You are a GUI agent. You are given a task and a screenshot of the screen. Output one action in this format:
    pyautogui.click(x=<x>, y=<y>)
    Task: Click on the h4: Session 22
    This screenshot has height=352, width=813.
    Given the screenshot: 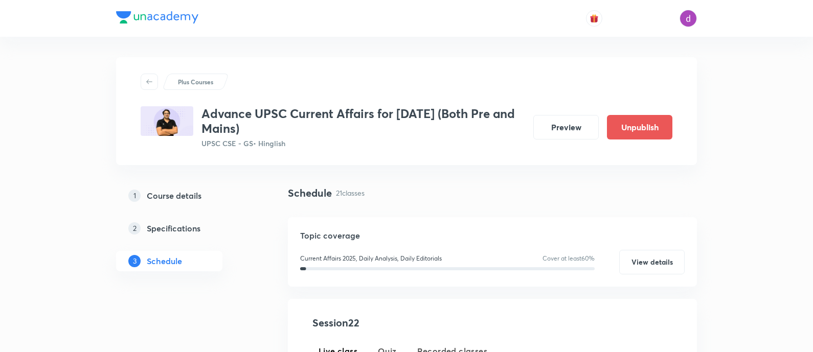 What is the action you would take?
    pyautogui.click(x=406, y=323)
    